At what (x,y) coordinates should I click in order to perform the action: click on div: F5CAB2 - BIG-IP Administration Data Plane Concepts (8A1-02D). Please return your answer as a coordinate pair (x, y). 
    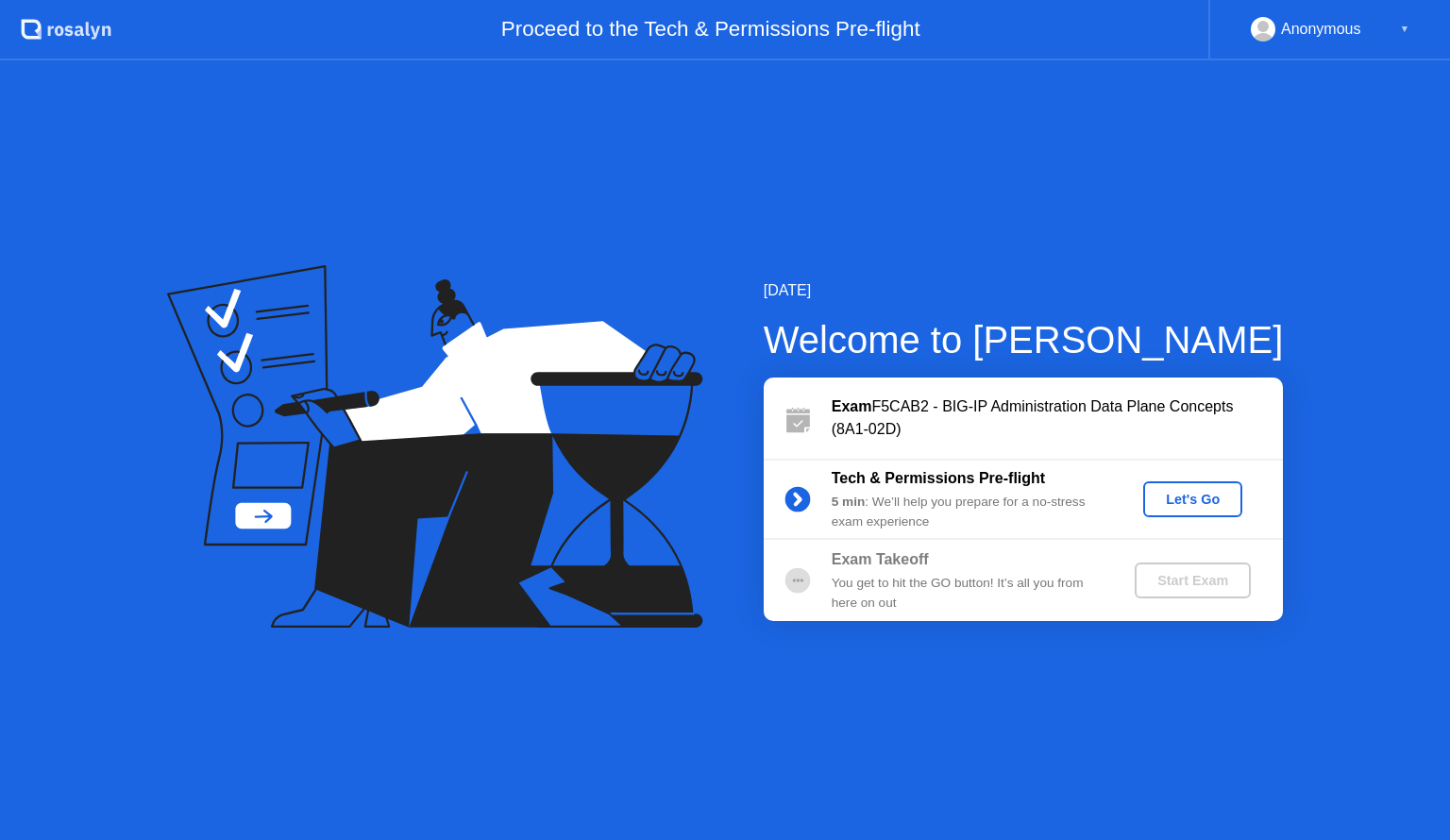
    Looking at the image, I should click on (1057, 419).